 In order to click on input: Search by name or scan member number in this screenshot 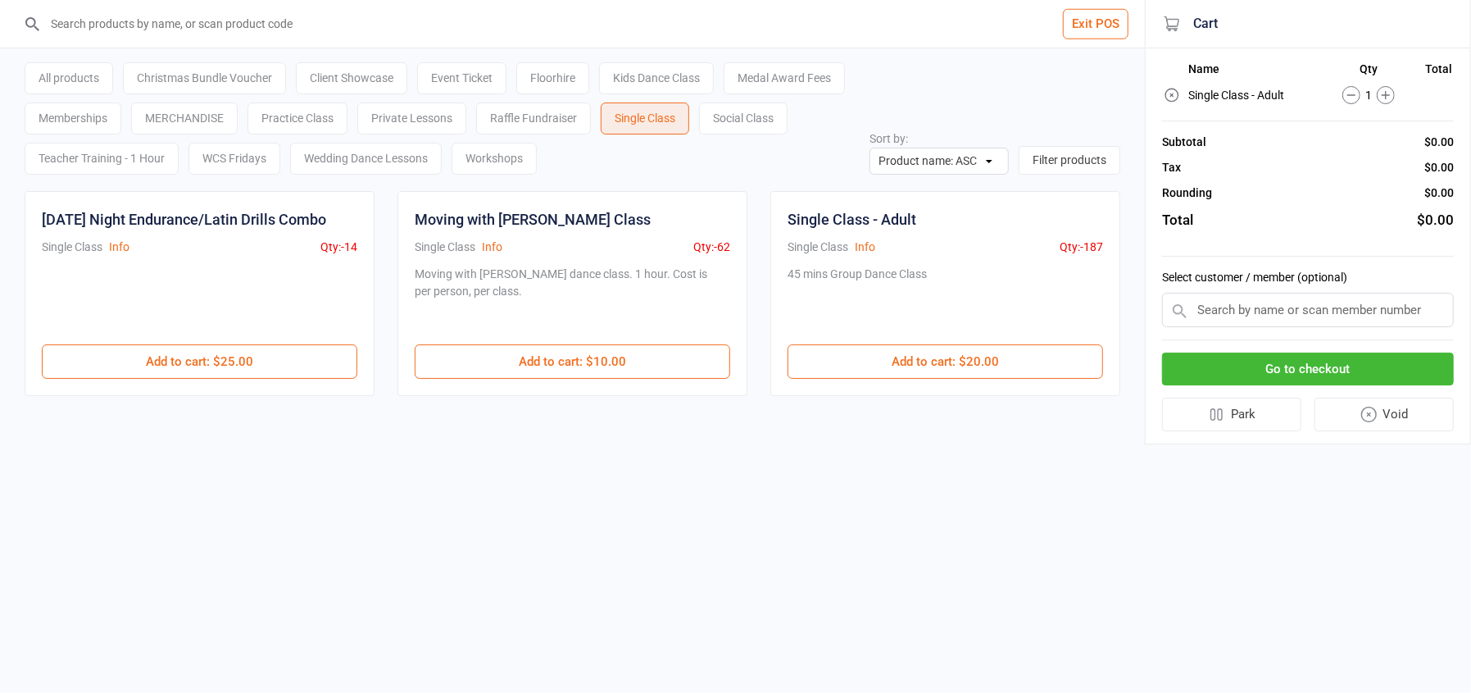, I will do `click(1308, 310)`.